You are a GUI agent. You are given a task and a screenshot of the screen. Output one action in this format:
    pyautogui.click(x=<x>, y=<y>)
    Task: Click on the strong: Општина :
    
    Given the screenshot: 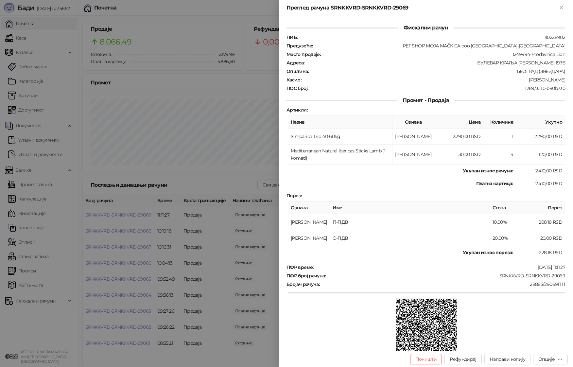 What is the action you would take?
    pyautogui.click(x=298, y=71)
    